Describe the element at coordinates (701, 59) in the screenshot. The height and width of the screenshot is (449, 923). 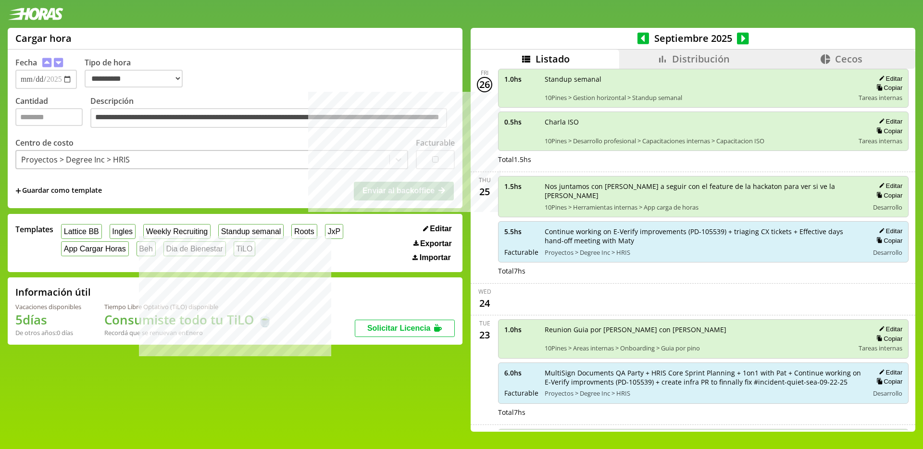
I see `span: Distribución` at that location.